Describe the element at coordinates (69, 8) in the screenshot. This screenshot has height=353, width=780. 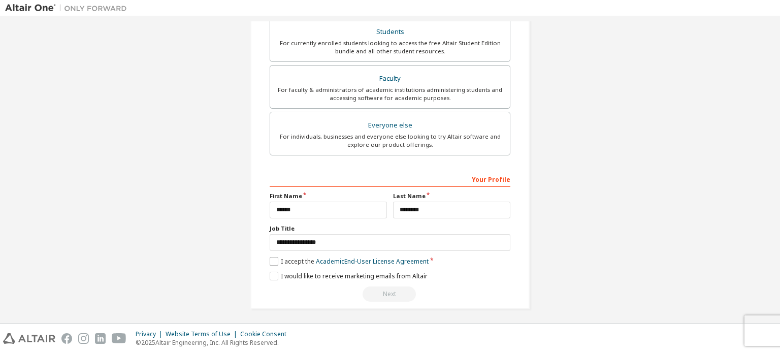
I see `img: Altair One` at that location.